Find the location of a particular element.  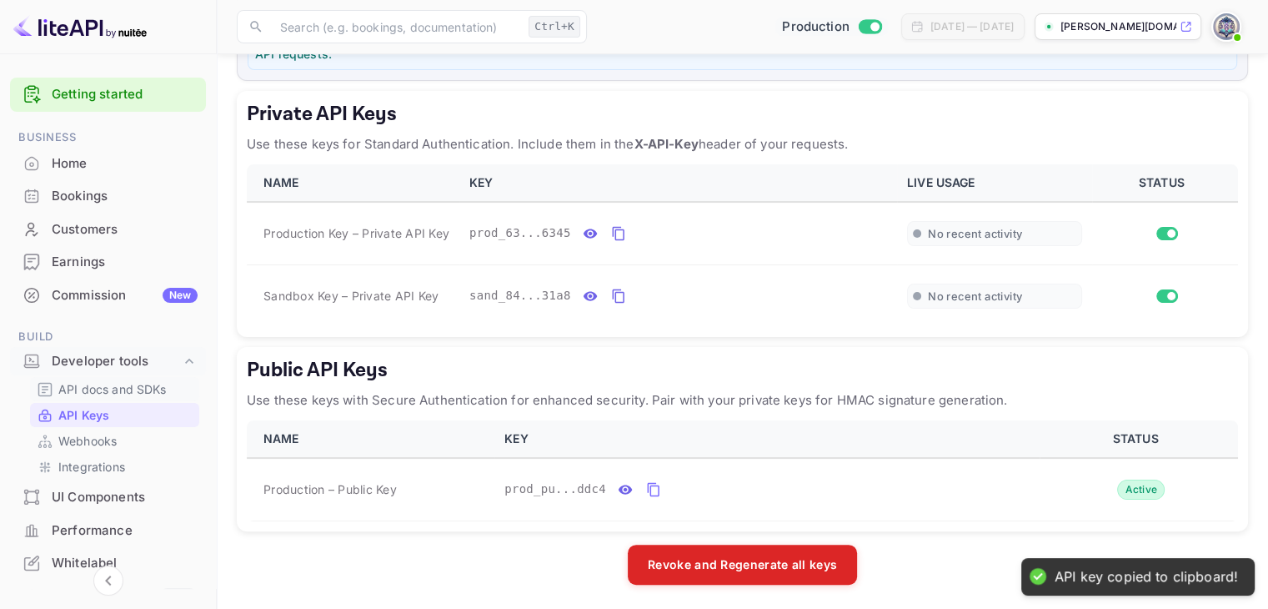

a: CommissionNew is located at coordinates (108, 294).